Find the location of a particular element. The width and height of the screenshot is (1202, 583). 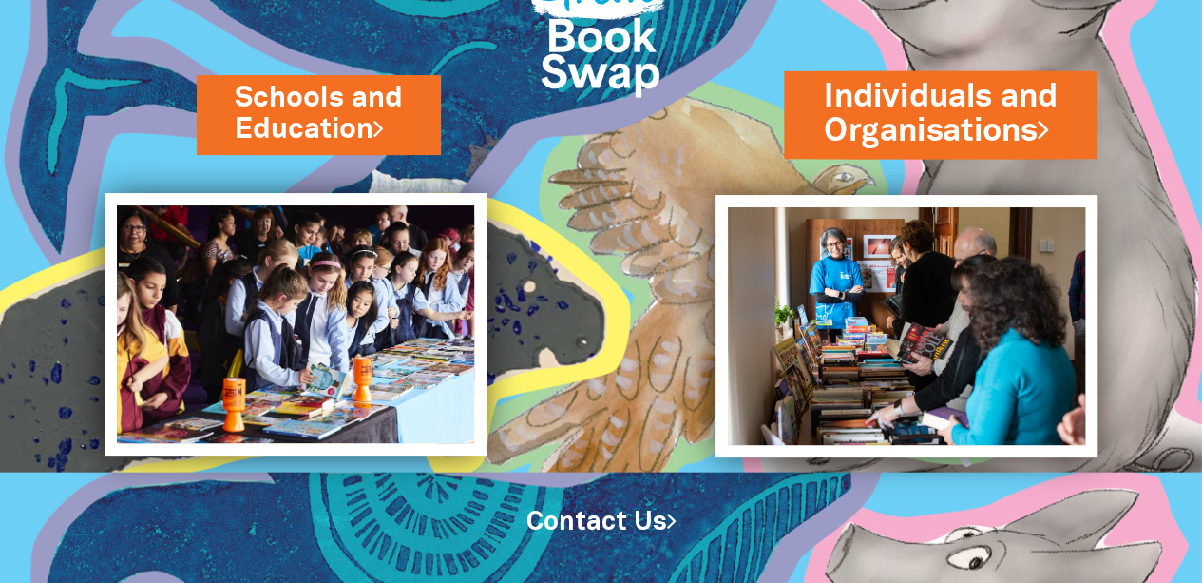

a: Schools andEducation is located at coordinates (318, 114).